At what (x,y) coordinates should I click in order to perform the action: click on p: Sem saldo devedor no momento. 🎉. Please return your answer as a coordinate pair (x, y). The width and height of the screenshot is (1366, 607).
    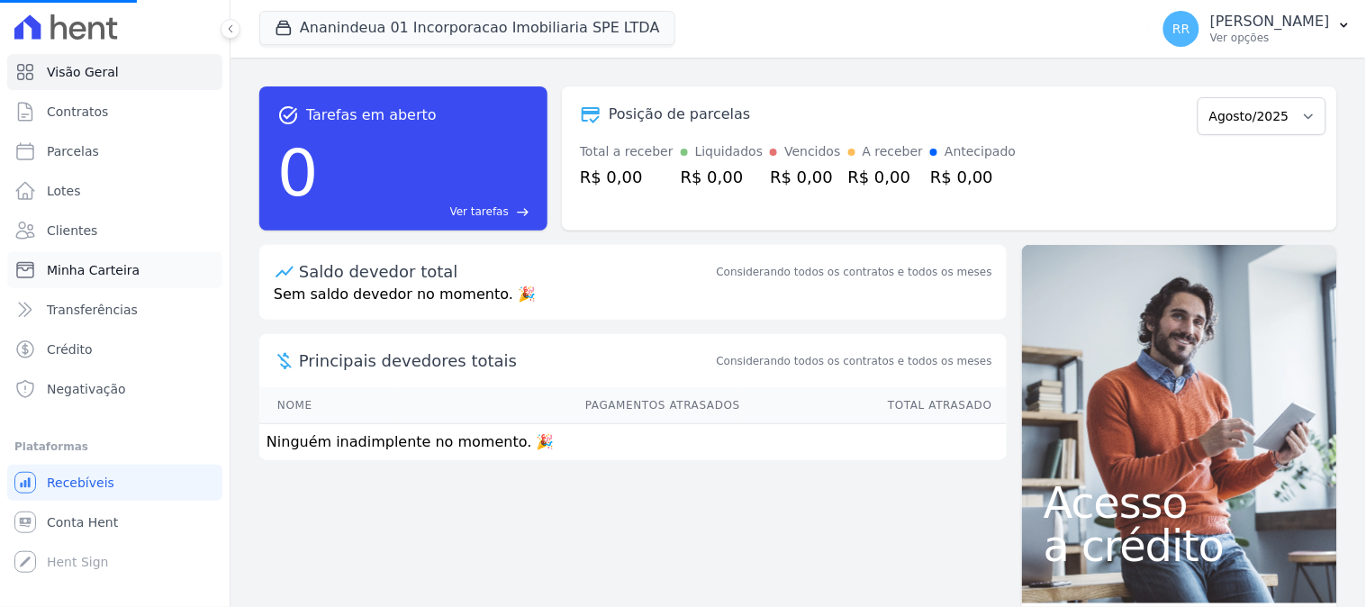
    Looking at the image, I should click on (633, 302).